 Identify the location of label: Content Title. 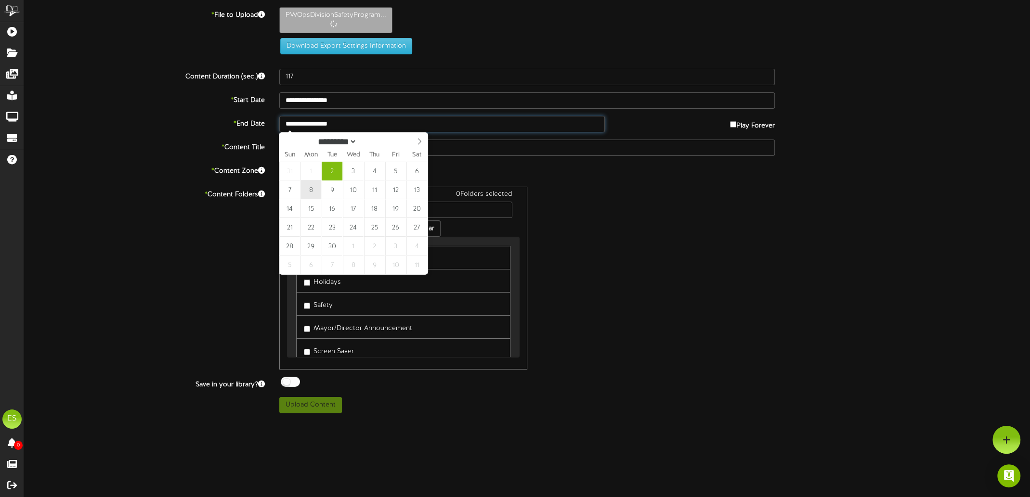
(144, 146).